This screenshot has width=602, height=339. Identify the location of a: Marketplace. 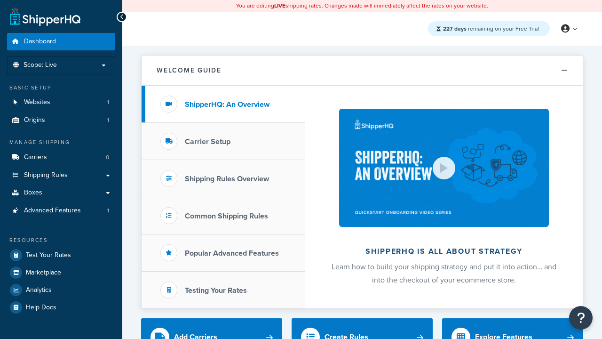
(61, 272).